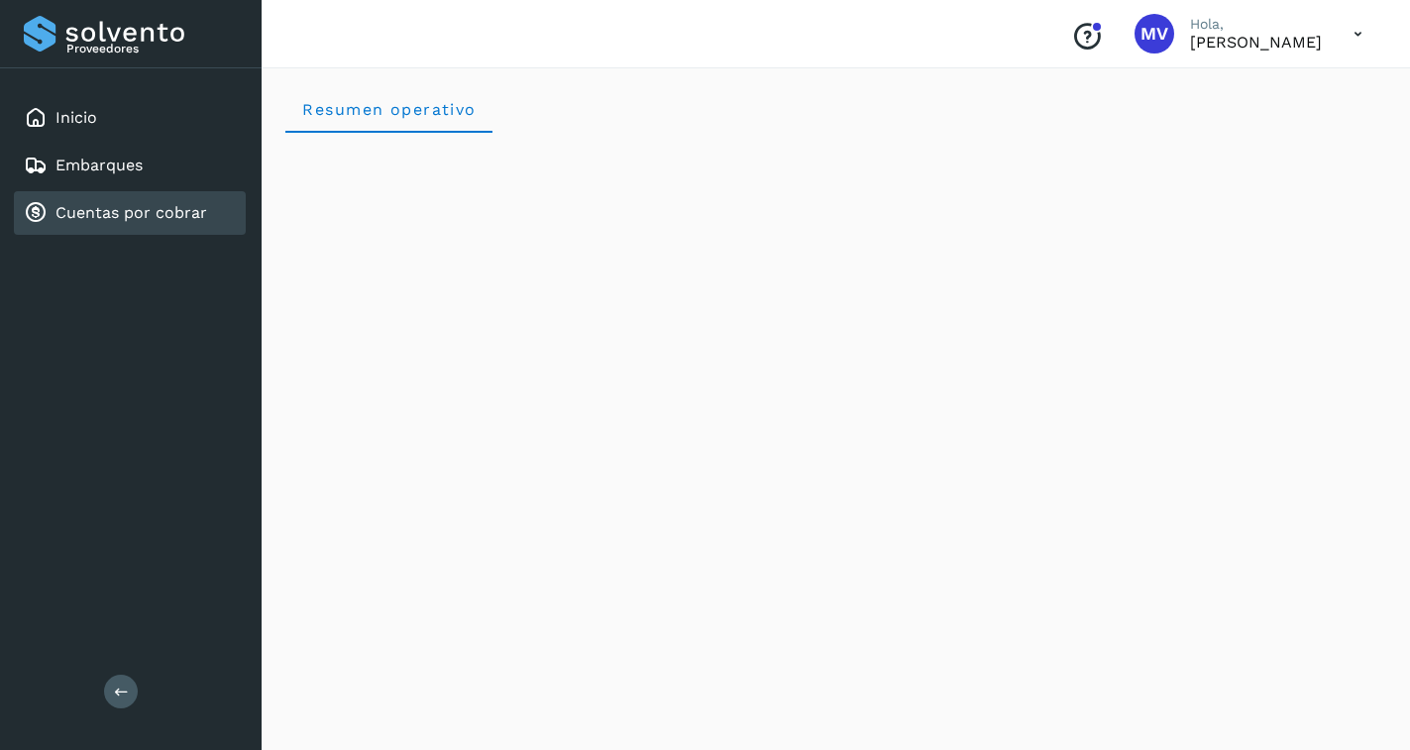  What do you see at coordinates (152, 49) in the screenshot?
I see `p: Proveedores` at bounding box center [152, 49].